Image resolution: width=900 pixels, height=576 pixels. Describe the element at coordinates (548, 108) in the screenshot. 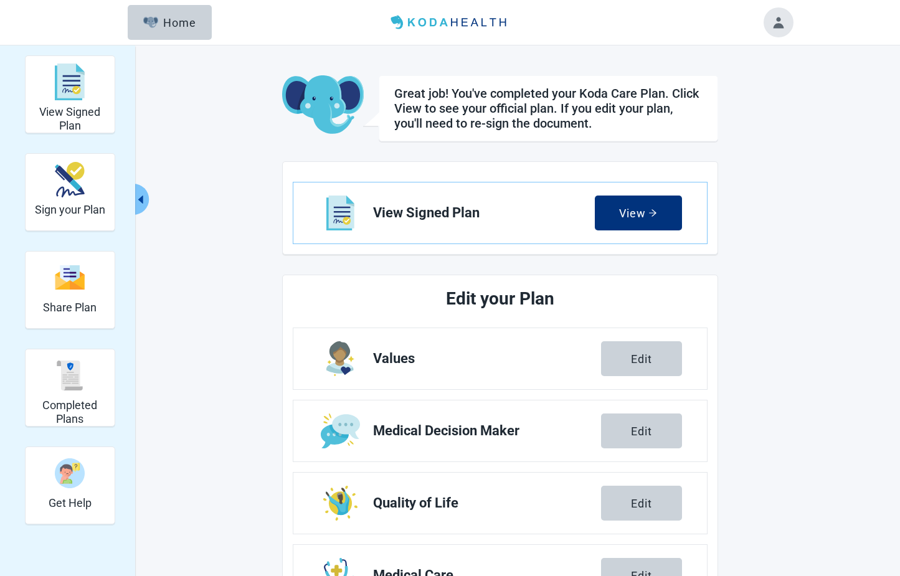

I see `h1: Great job! You've completed your Koda Care Plan. Click View to see your official plan. If you edi...` at that location.